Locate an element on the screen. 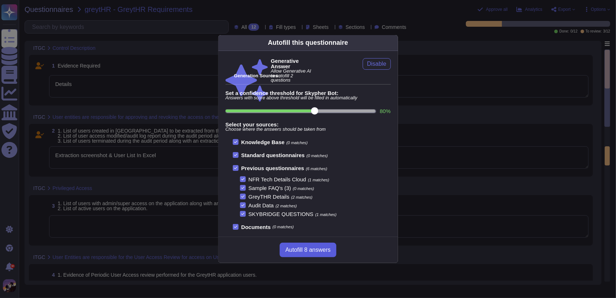 The width and height of the screenshot is (616, 298). span: Answers with score above threshold will be filled in automatically is located at coordinates (308, 98).